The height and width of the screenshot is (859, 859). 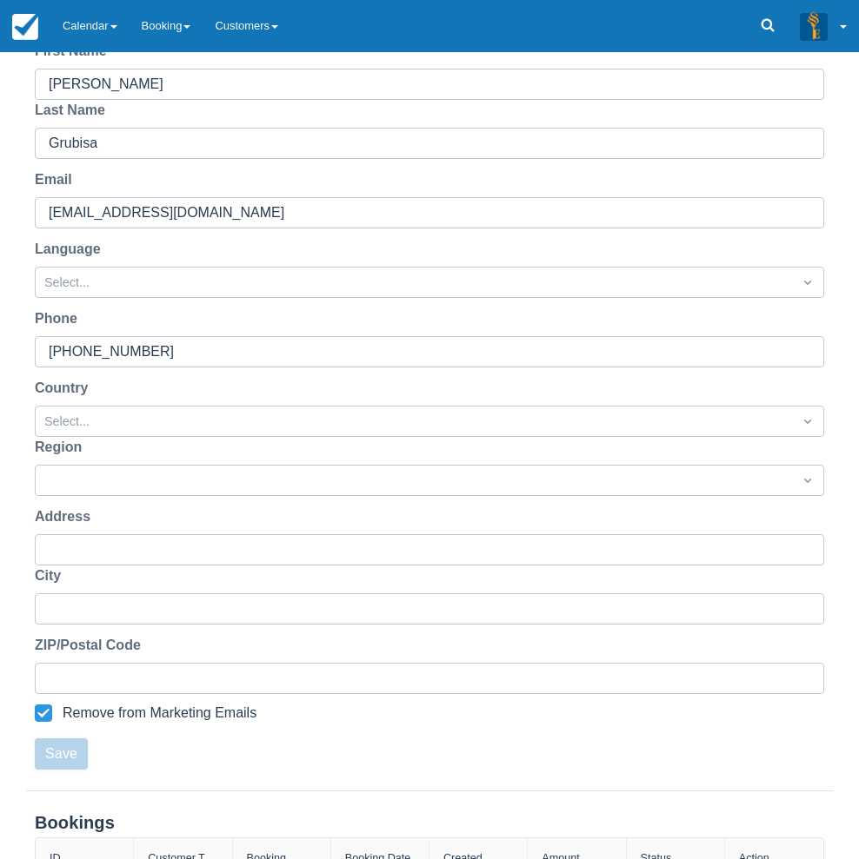 I want to click on label: ZIP/Postal Code, so click(x=91, y=646).